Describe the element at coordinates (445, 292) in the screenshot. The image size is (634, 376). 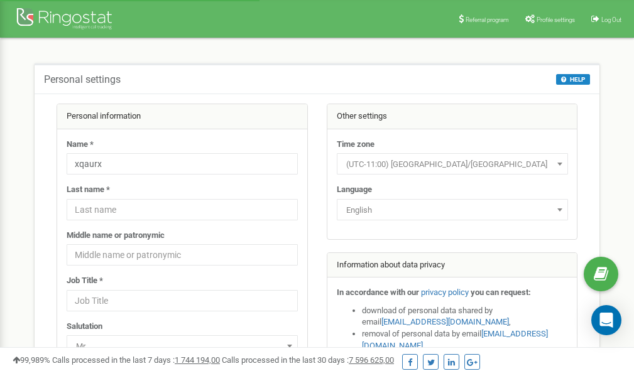
I see `a: privacy policy` at that location.